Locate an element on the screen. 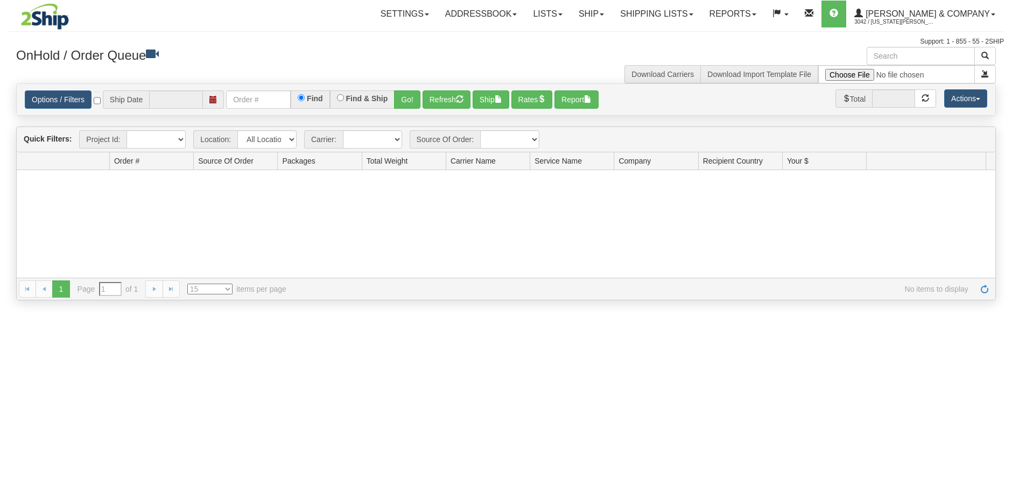  h3: OnHold / Order Queue is located at coordinates (257, 54).